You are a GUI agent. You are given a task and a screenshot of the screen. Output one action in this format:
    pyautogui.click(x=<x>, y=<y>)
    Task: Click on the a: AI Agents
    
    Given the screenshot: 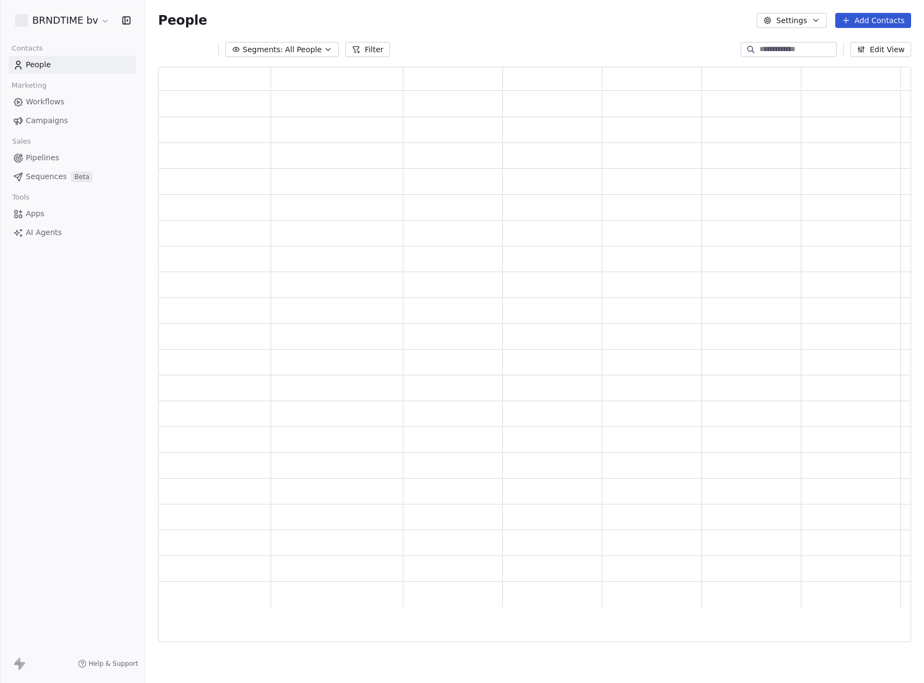 What is the action you would take?
    pyautogui.click(x=72, y=232)
    